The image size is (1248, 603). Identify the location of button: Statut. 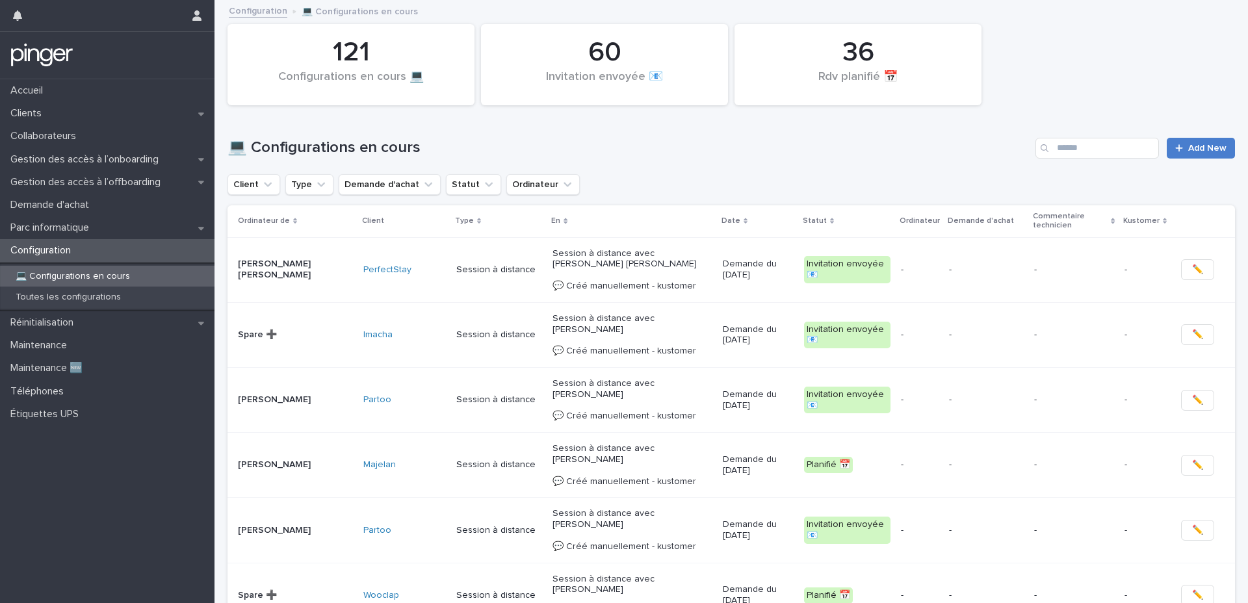
(473, 185).